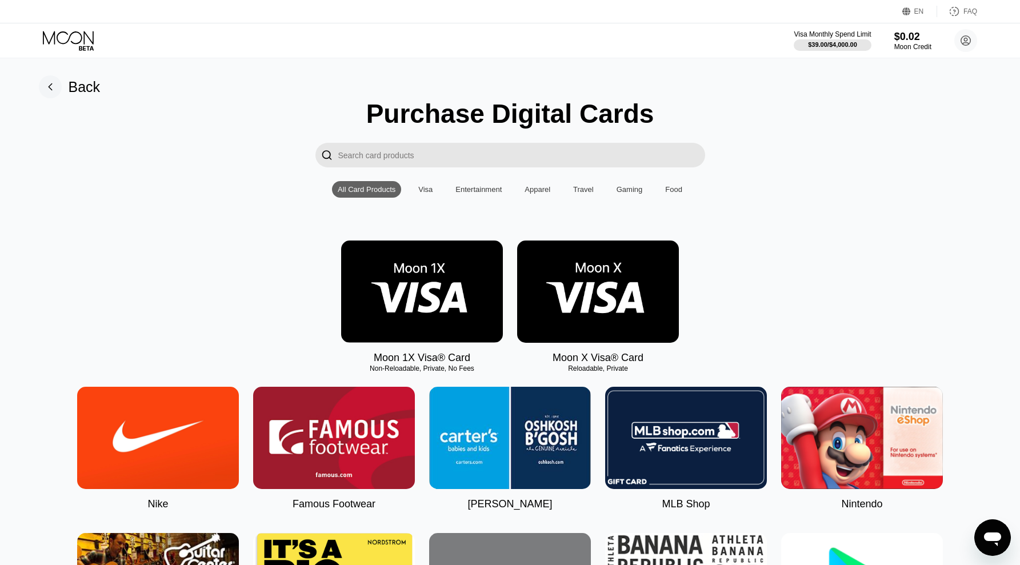 The height and width of the screenshot is (565, 1020). Describe the element at coordinates (422, 369) in the screenshot. I see `div: Non-Reloadable, Private, No Fees` at that location.